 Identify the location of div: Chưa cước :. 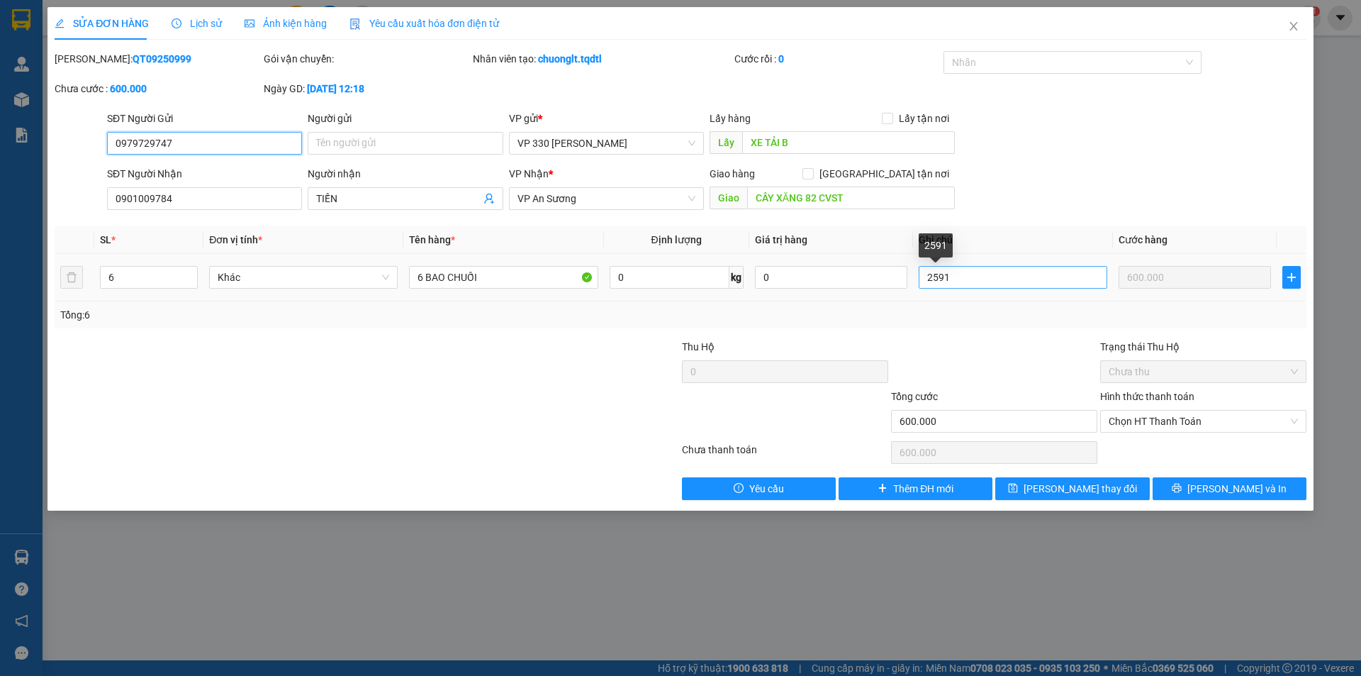
(157, 89).